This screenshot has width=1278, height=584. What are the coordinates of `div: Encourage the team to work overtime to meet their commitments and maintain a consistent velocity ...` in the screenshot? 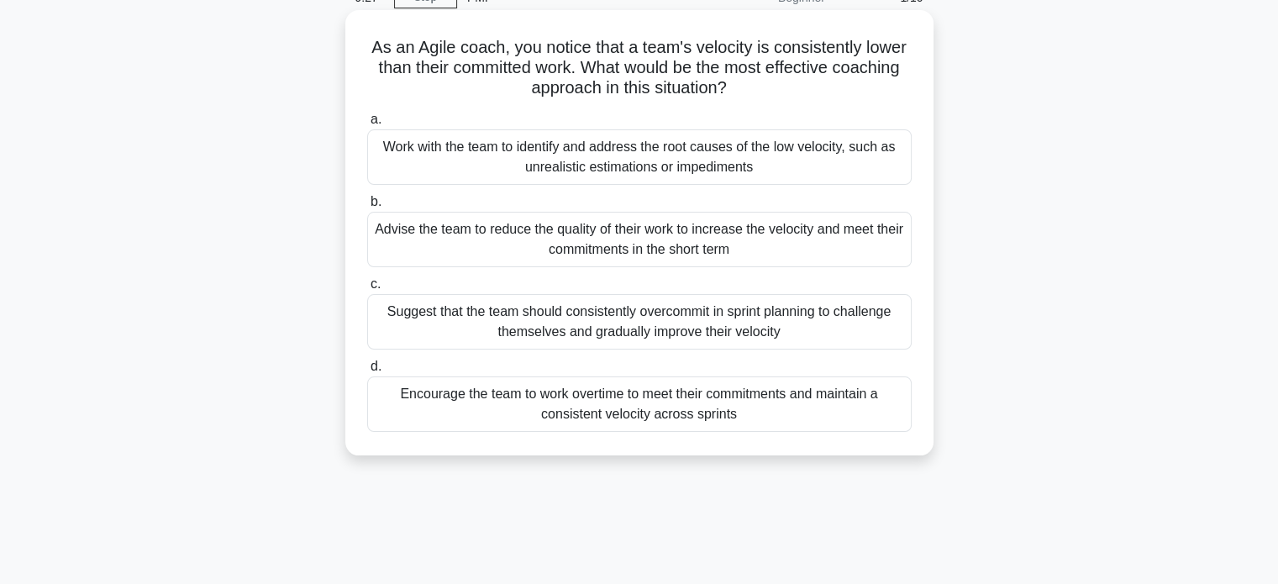 It's located at (639, 404).